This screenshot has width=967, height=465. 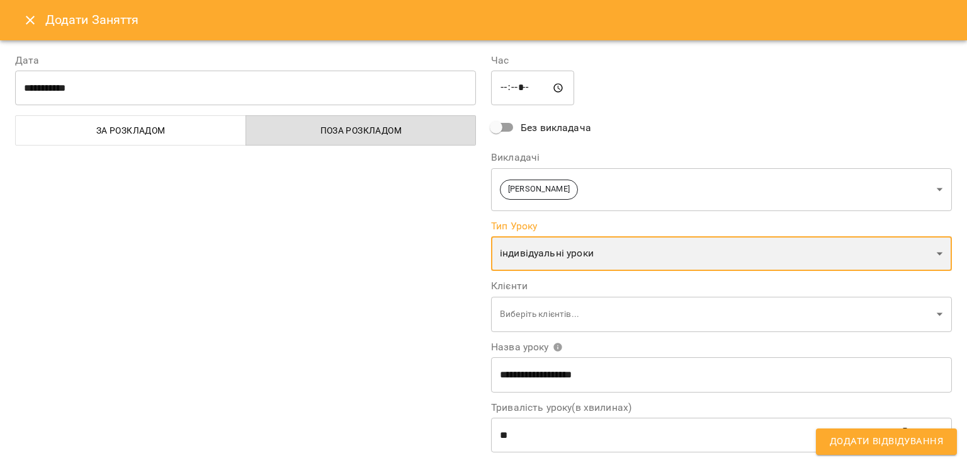 I want to click on span: Додати Відвідування, so click(x=887, y=441).